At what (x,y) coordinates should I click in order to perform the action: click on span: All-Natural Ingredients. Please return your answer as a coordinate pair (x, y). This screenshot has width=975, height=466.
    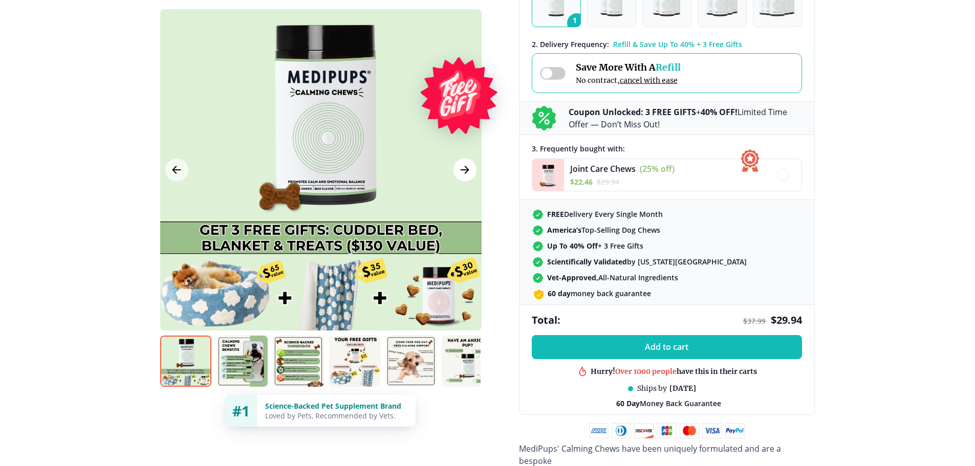
    Looking at the image, I should click on (613, 277).